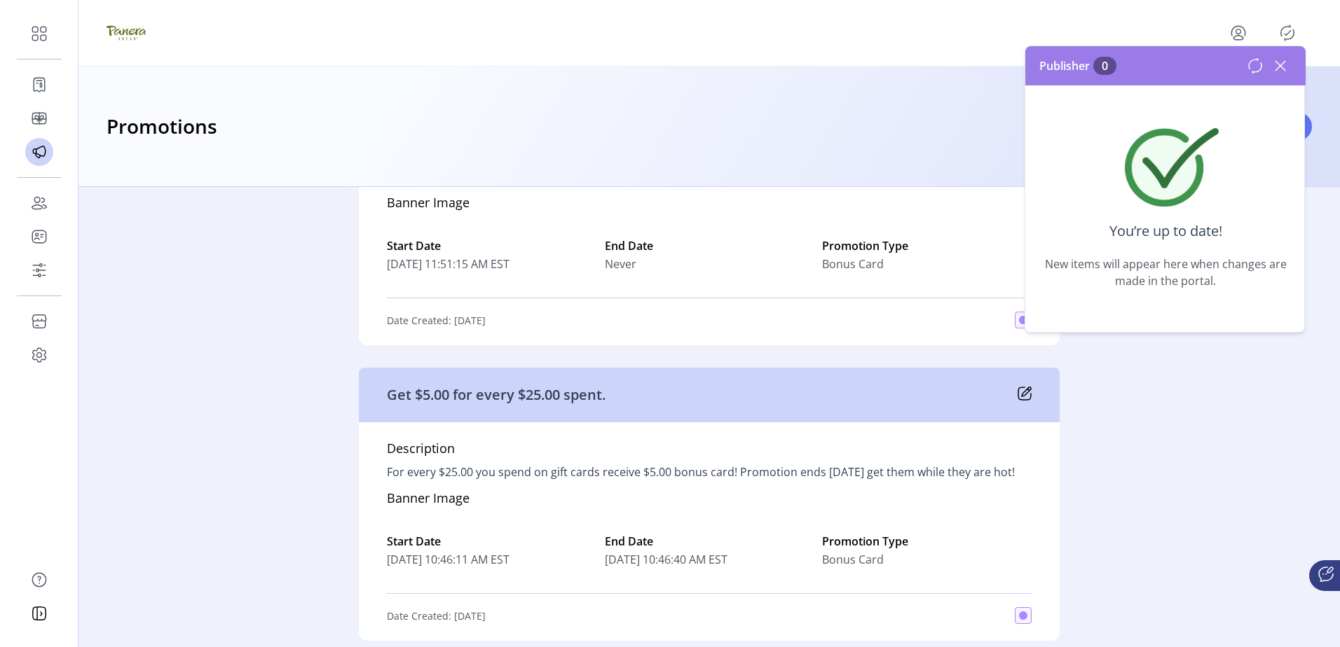 The width and height of the screenshot is (1340, 647). What do you see at coordinates (1078, 66) in the screenshot?
I see `span: Publisher` at bounding box center [1078, 66].